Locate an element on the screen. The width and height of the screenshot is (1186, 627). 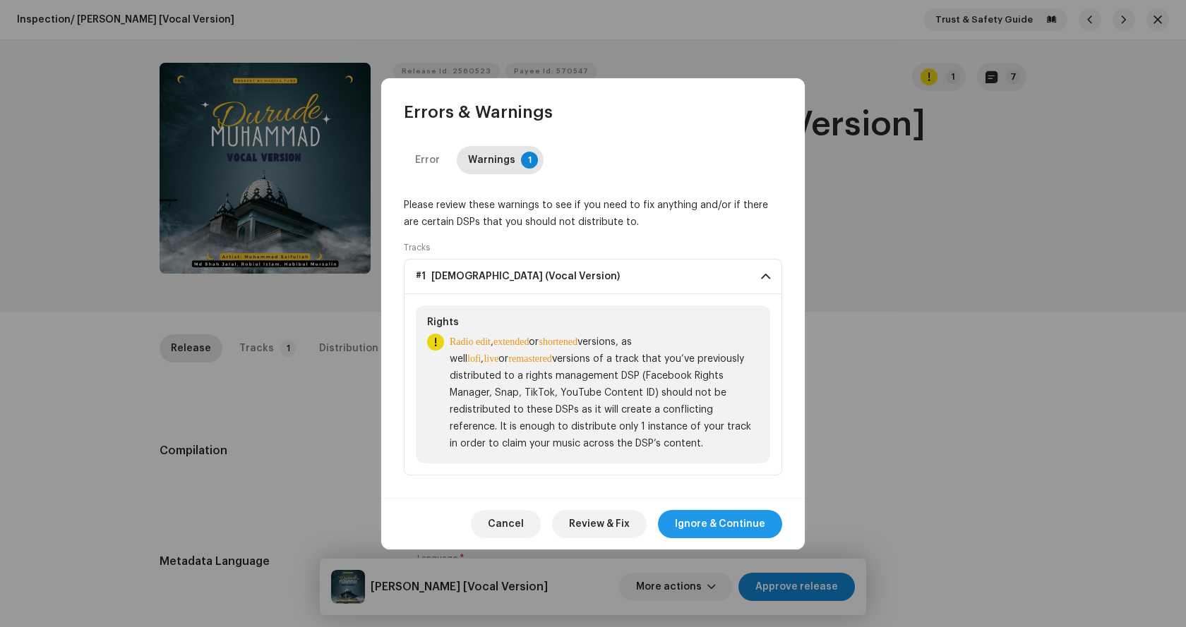
div: Please review these warnings to see if you need to fix anything and/or if there are certain DSPs ... is located at coordinates (593, 214).